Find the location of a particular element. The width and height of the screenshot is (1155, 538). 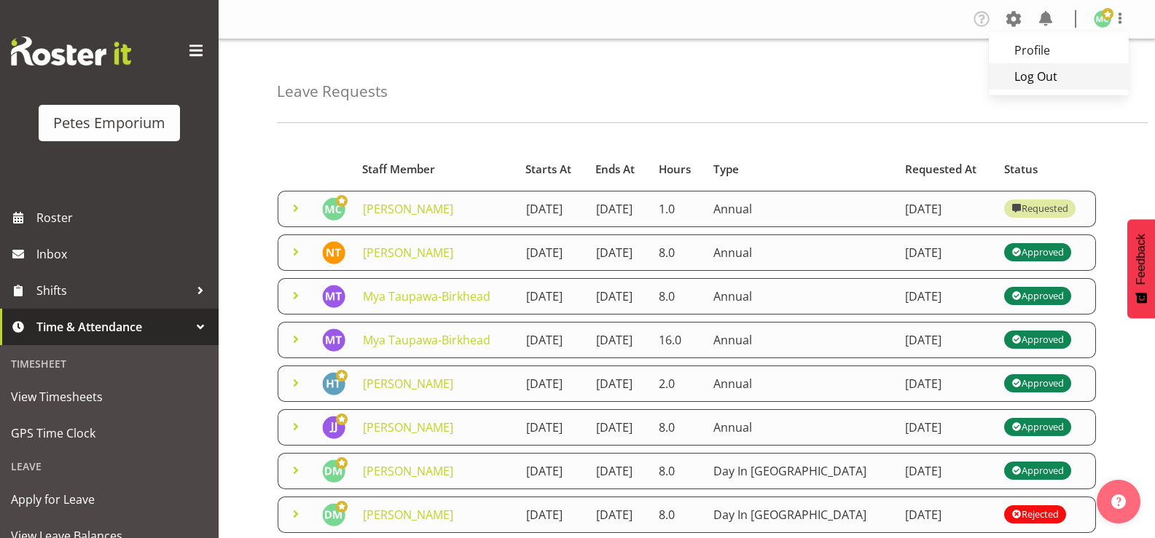

span: Staff Member is located at coordinates (399, 169).